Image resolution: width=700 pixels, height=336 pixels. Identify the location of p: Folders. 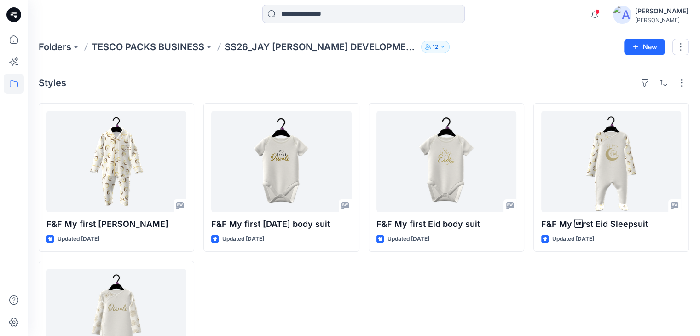
(55, 47).